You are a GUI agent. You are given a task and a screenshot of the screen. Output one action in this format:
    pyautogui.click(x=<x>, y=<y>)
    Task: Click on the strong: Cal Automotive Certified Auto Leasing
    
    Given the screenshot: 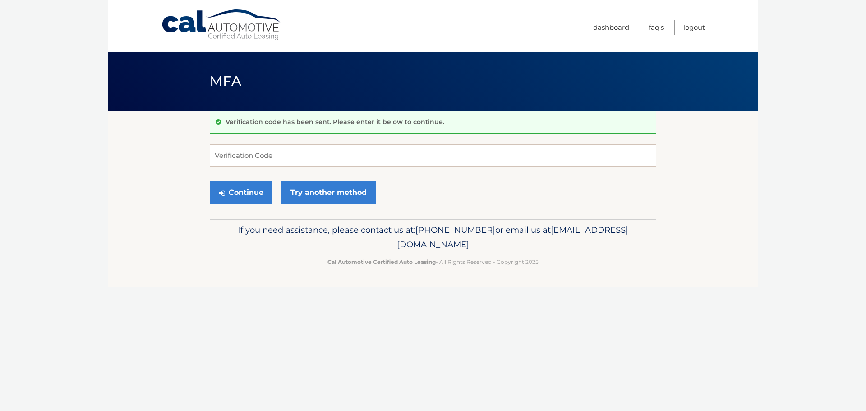 What is the action you would take?
    pyautogui.click(x=382, y=262)
    